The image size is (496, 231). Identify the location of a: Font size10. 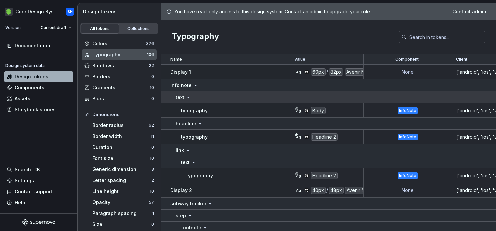
(123, 159).